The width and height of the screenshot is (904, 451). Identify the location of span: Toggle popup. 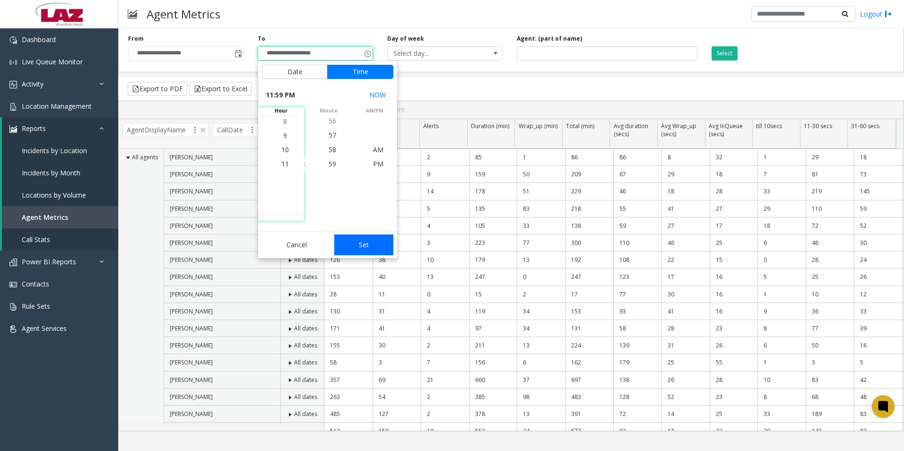
(238, 53).